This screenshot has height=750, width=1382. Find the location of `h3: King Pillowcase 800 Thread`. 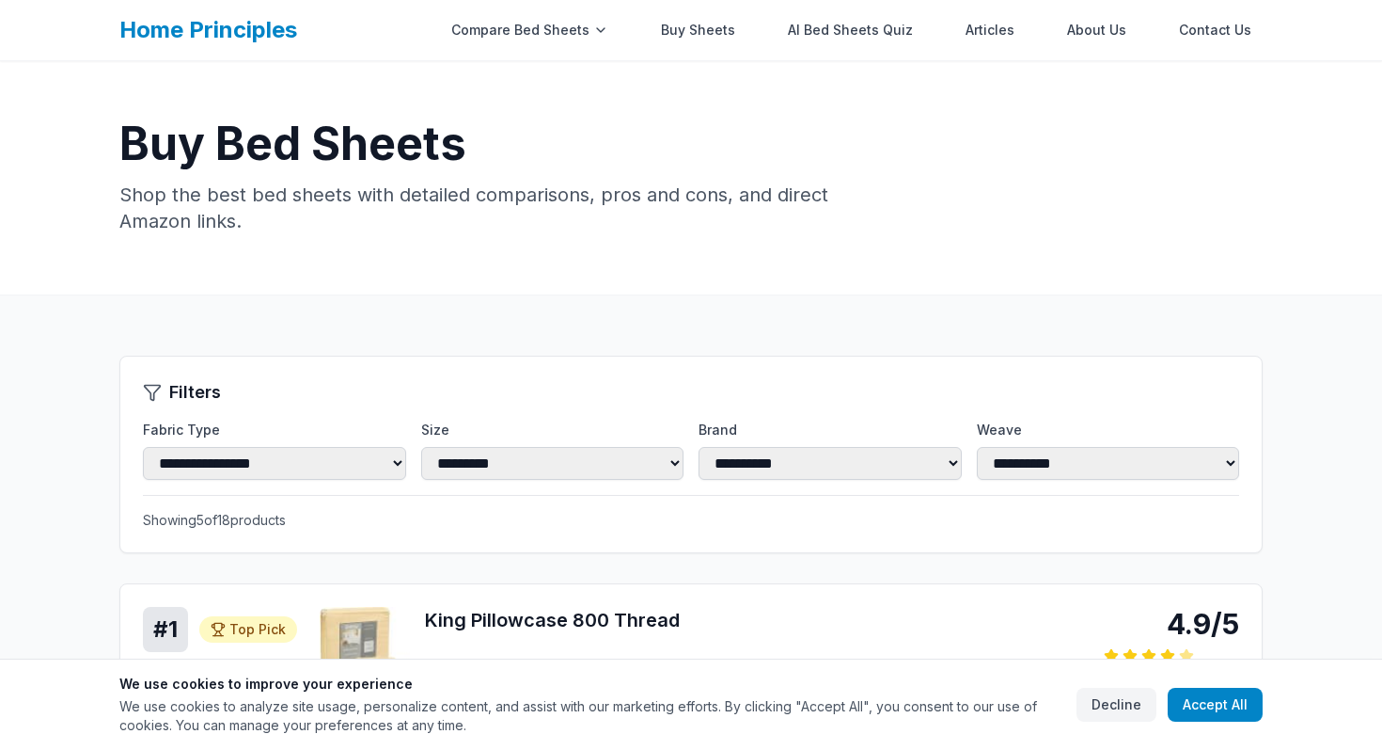

h3: King Pillowcase 800 Thread is located at coordinates (753, 620).